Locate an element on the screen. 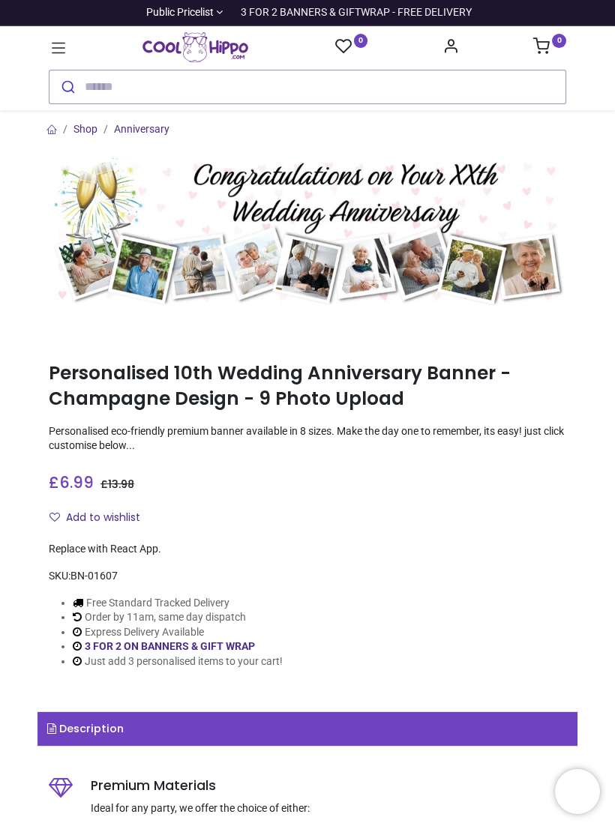  li: Express Delivery Available is located at coordinates (178, 633).